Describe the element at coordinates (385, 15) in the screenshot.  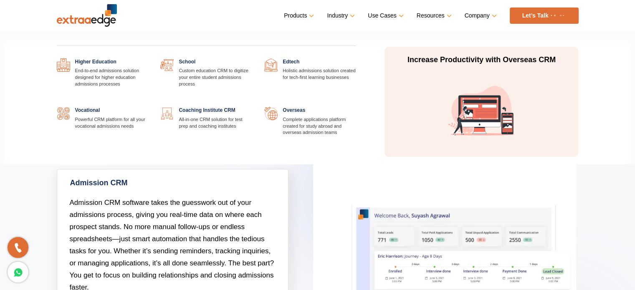
I see `a: Use Cases` at that location.